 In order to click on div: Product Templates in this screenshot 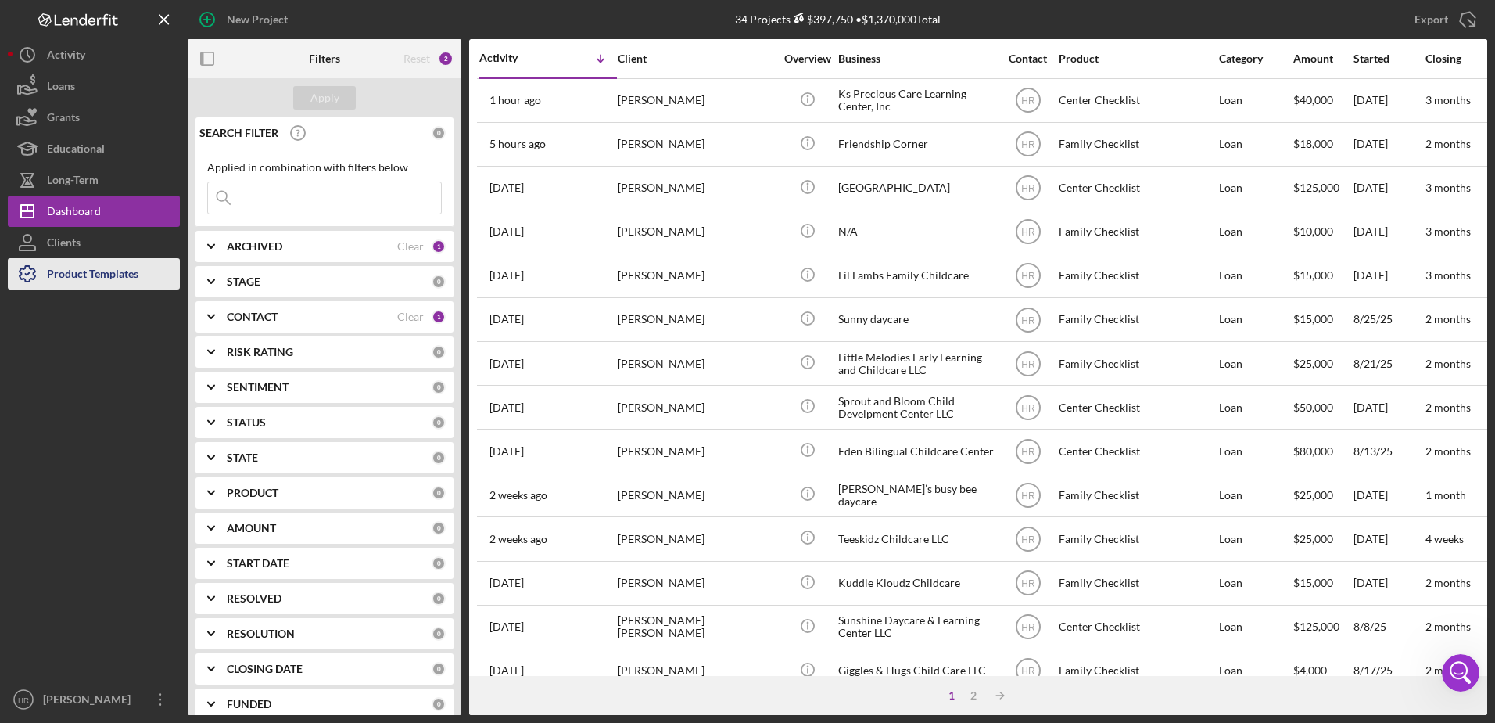, I will do `click(92, 275)`.